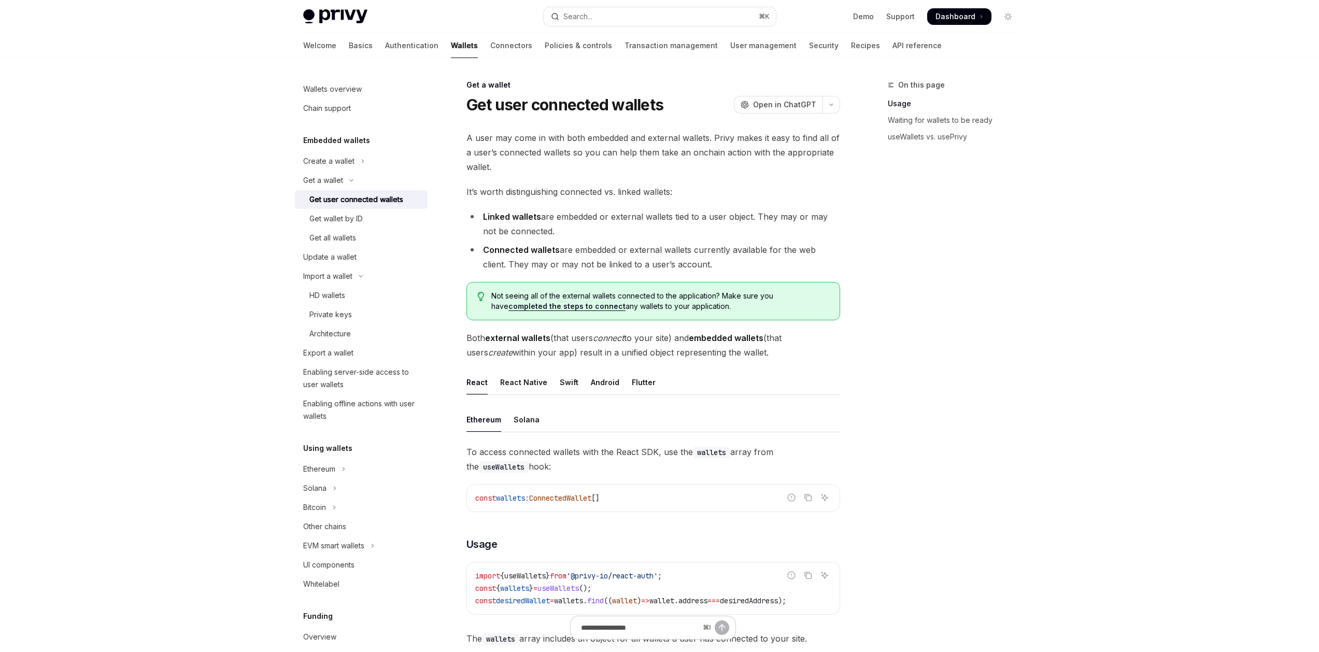  Describe the element at coordinates (778, 105) in the screenshot. I see `button: Open in ChatGPT` at that location.